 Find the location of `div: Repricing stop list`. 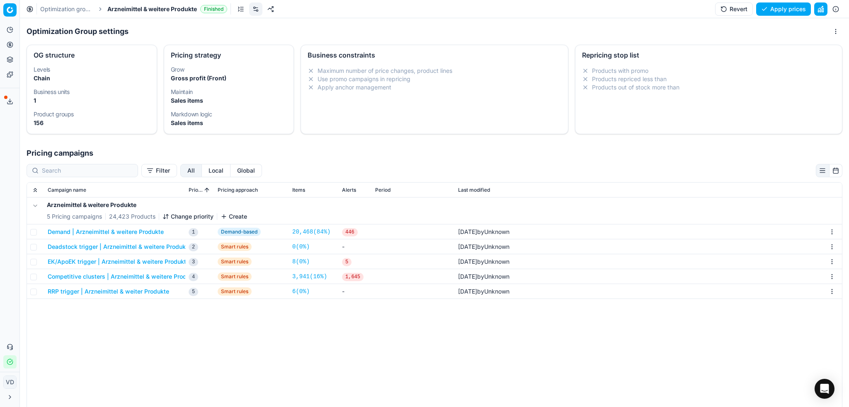

div: Repricing stop list is located at coordinates (708, 55).